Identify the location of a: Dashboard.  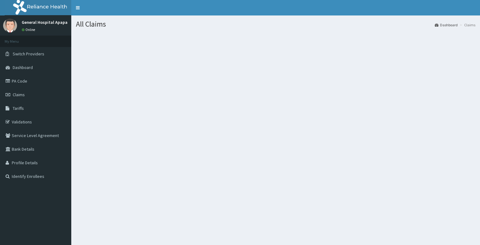
(446, 25).